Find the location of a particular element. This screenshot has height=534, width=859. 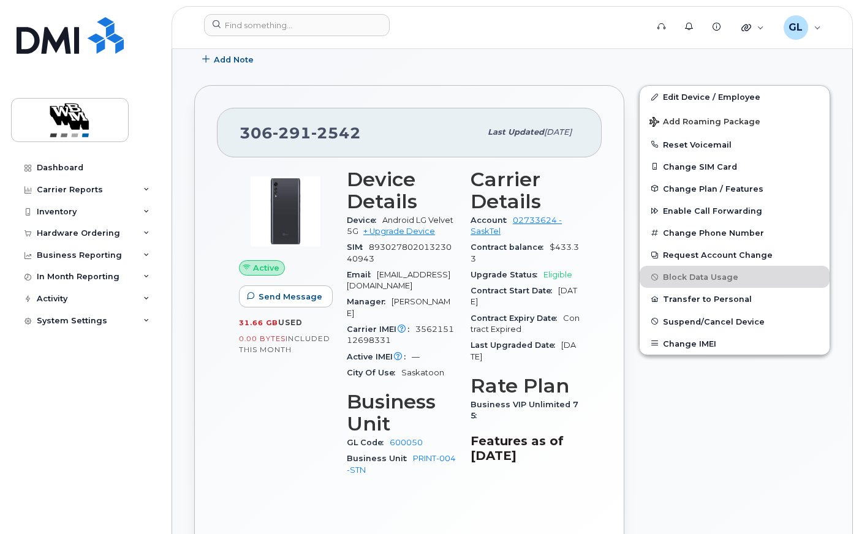

span: Device is located at coordinates (365, 220).